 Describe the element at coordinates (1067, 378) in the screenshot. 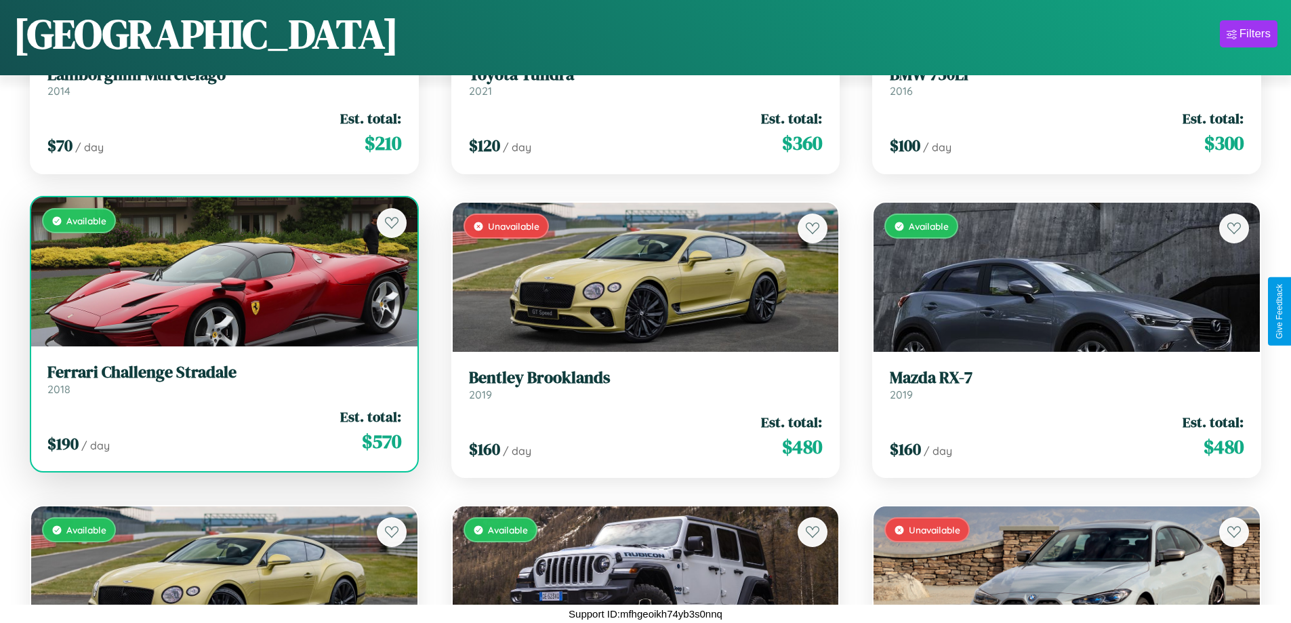

I see `h3: Mazda RX-7` at that location.